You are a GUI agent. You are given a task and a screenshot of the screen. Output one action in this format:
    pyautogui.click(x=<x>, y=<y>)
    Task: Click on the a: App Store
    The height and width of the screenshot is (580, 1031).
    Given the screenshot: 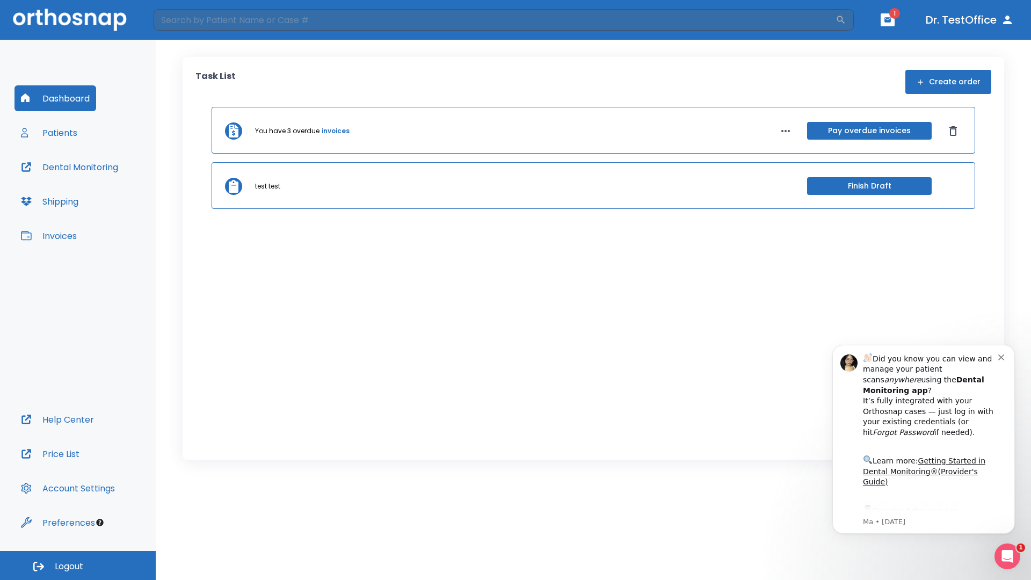 What is the action you would take?
    pyautogui.click(x=95, y=187)
    